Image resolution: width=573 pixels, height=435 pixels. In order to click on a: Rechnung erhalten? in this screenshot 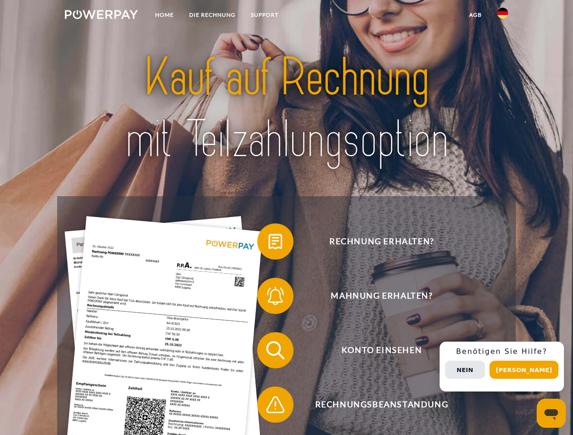, I will do `click(375, 242)`.